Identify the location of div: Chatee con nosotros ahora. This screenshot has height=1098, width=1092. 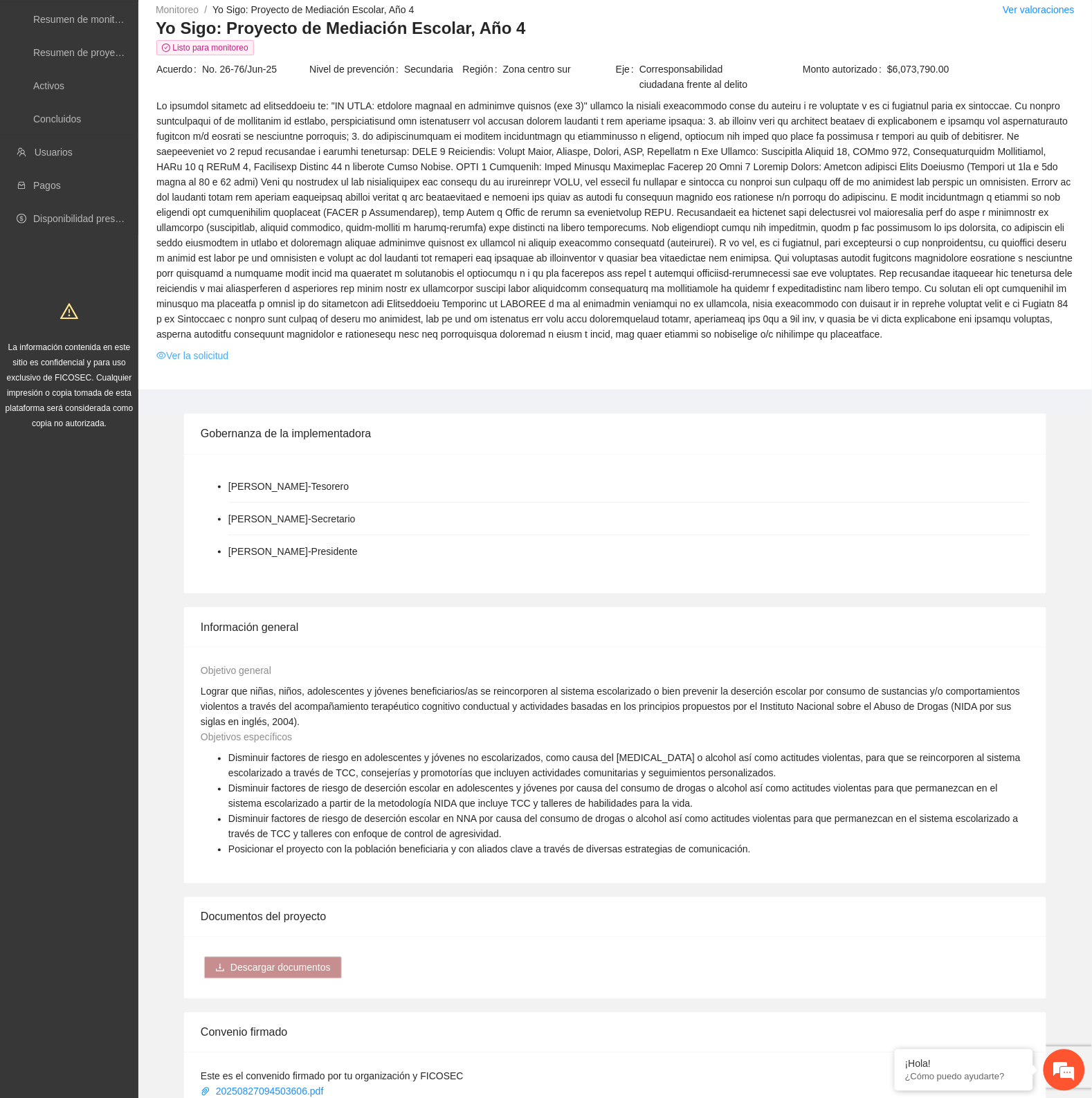
(152, 80).